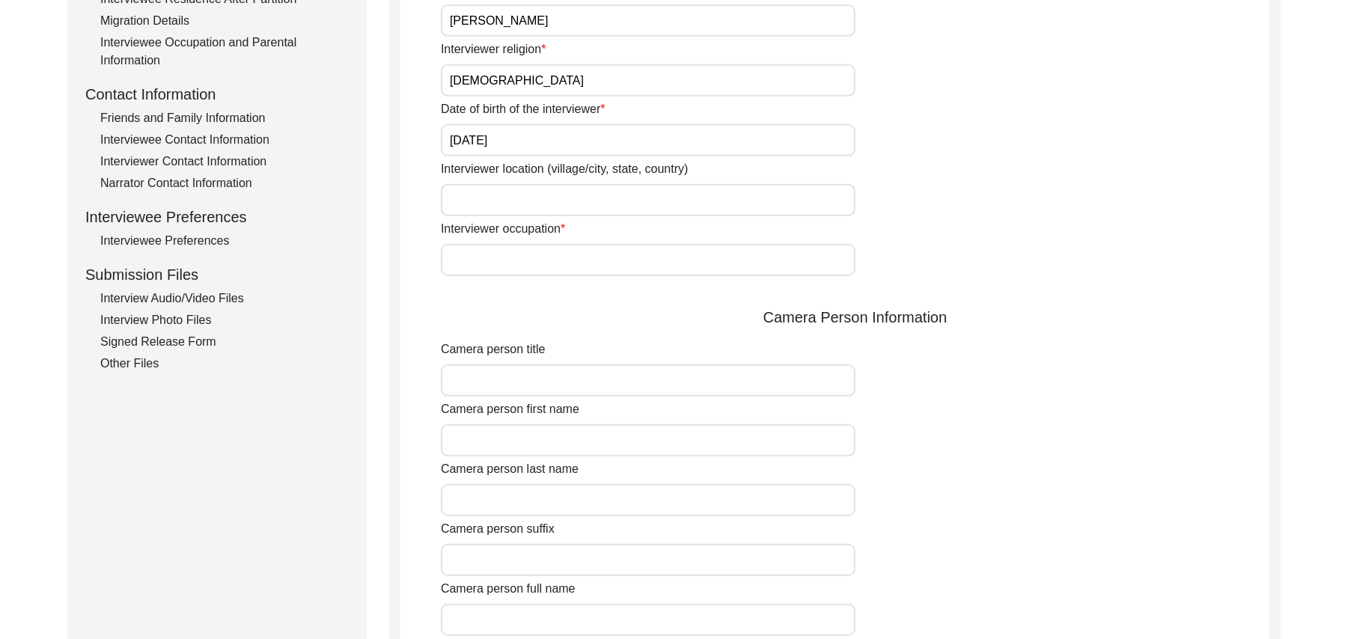 The image size is (1348, 639). I want to click on label: Interviewer location (village/city, state, country), so click(564, 169).